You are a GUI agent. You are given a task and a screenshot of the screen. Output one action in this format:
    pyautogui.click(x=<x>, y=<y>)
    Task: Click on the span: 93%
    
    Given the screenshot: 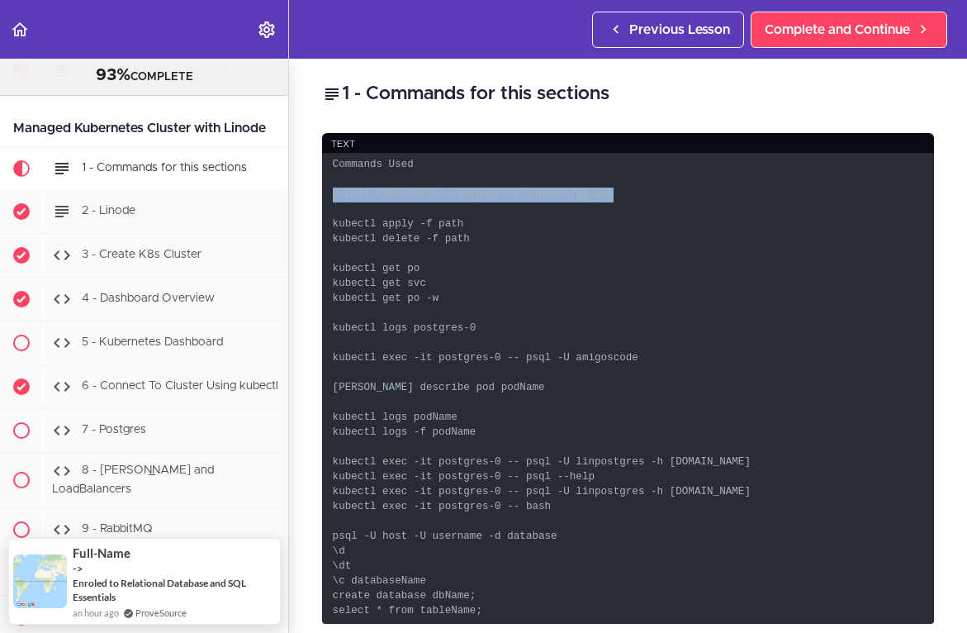 What is the action you would take?
    pyautogui.click(x=113, y=75)
    